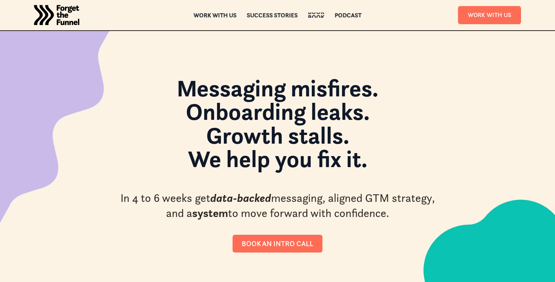  What do you see at coordinates (277, 243) in the screenshot?
I see `div: Book an intro call` at bounding box center [277, 243].